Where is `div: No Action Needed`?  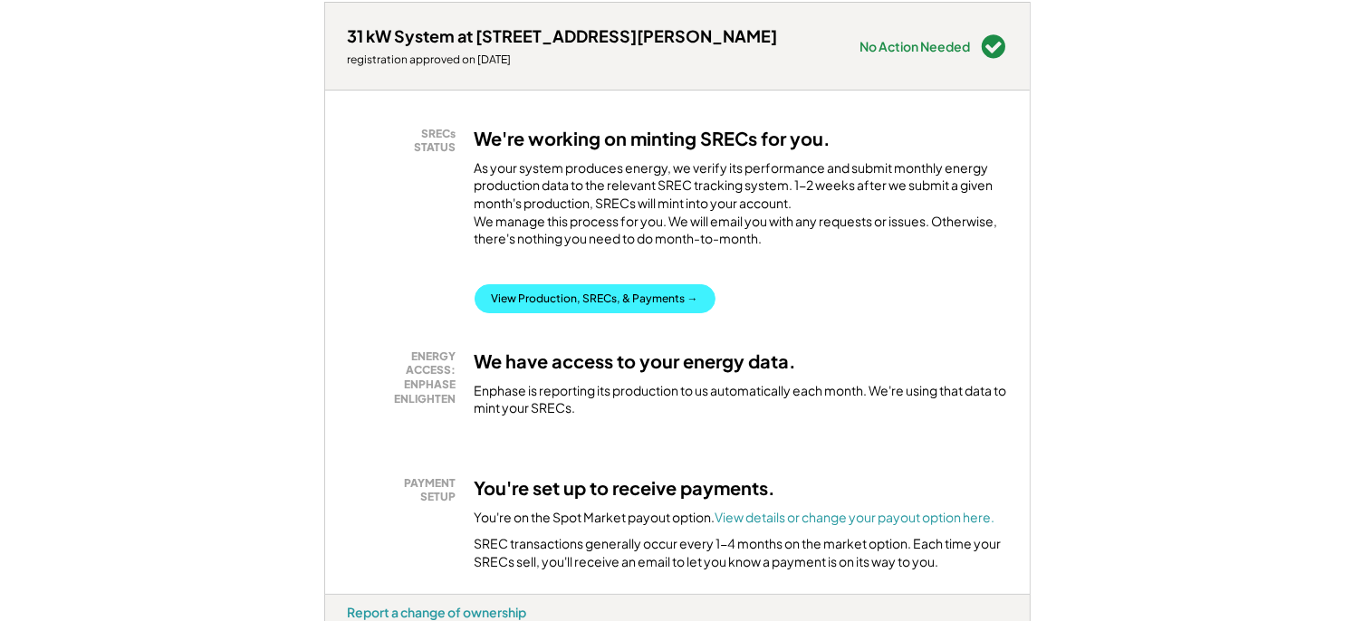
div: No Action Needed is located at coordinates (916, 46).